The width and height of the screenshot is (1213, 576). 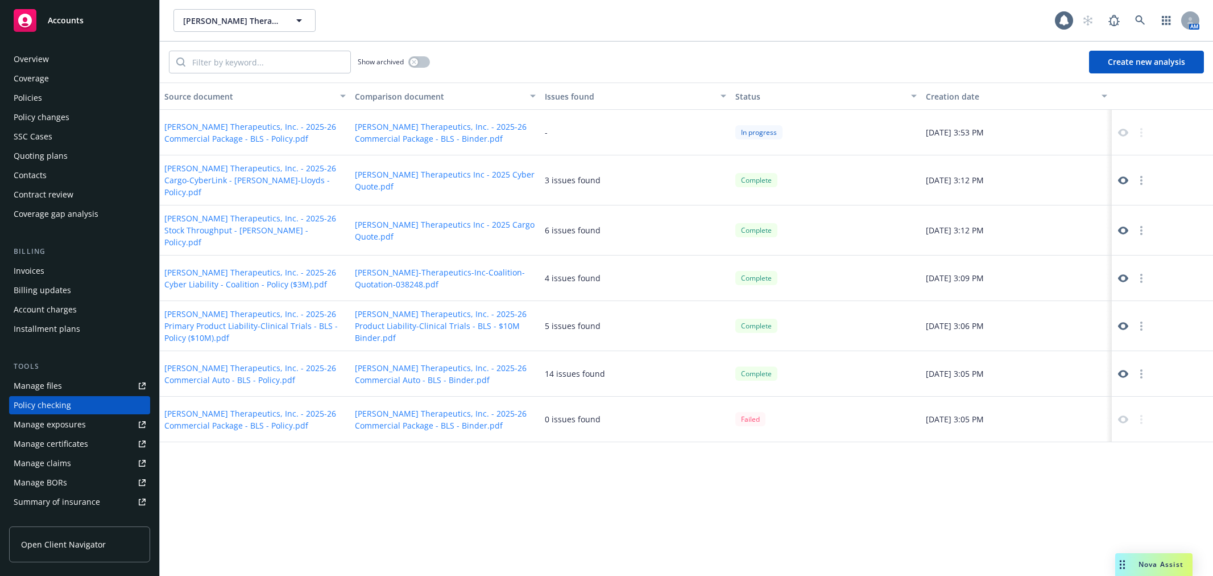 I want to click on div: 4 issues found, so click(x=573, y=278).